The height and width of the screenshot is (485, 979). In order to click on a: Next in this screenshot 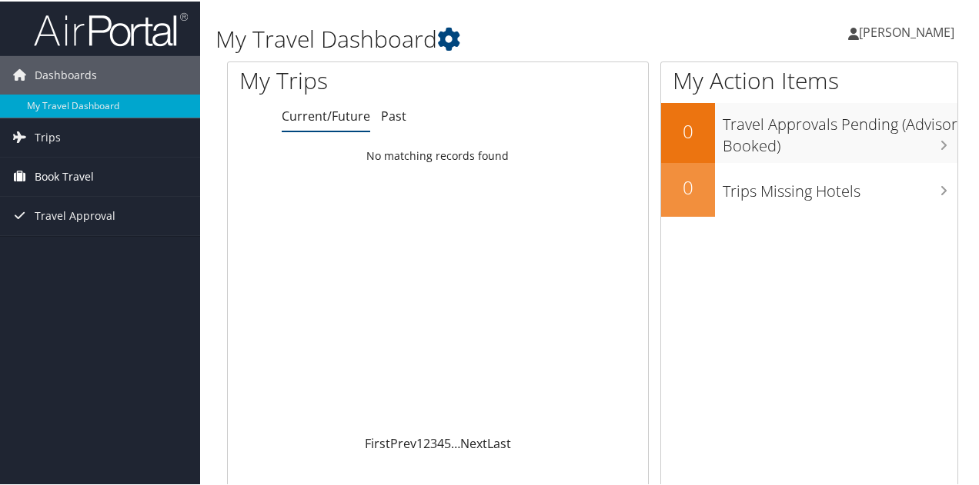, I will do `click(473, 442)`.